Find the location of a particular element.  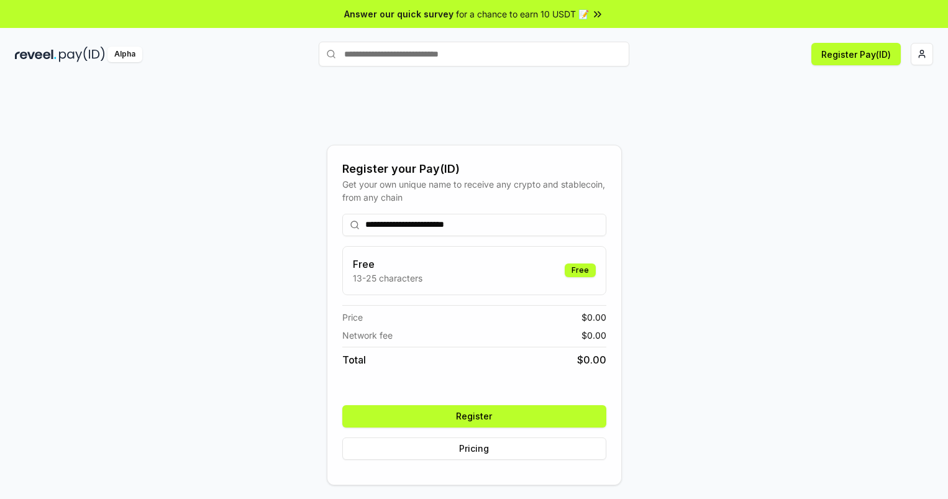

img: pay_id is located at coordinates (82, 54).